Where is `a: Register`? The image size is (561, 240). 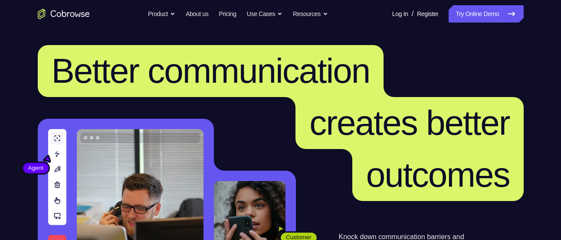
a: Register is located at coordinates (427, 14).